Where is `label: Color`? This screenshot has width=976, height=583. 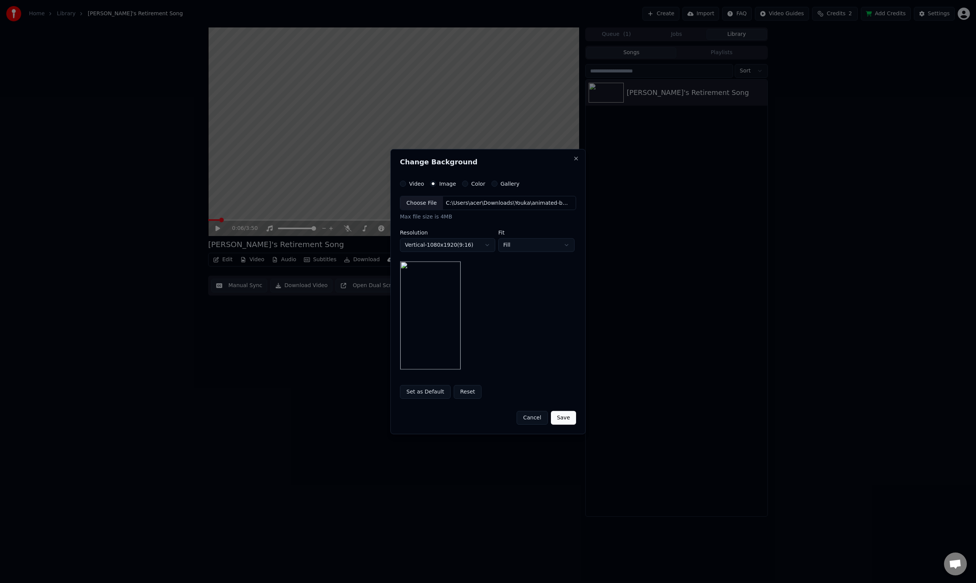 label: Color is located at coordinates (478, 183).